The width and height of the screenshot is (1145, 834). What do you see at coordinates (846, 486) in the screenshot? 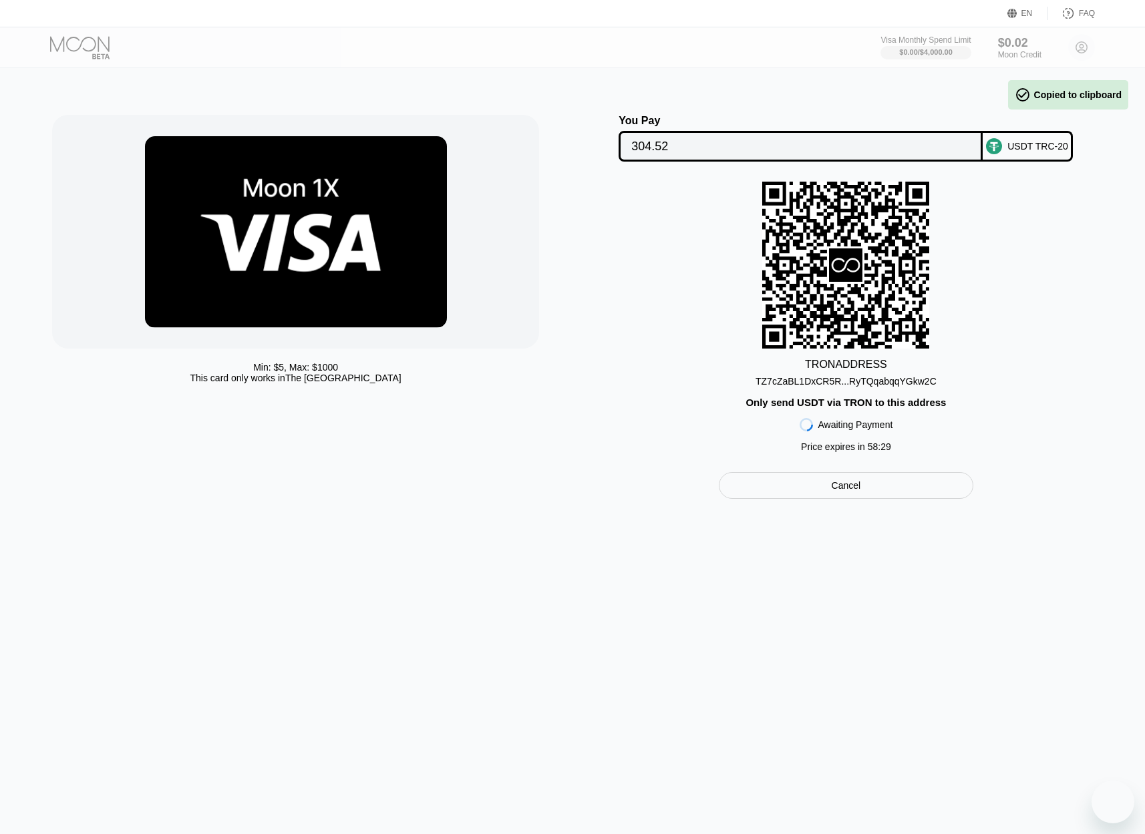
I see `div: Cancel` at bounding box center [846, 486].